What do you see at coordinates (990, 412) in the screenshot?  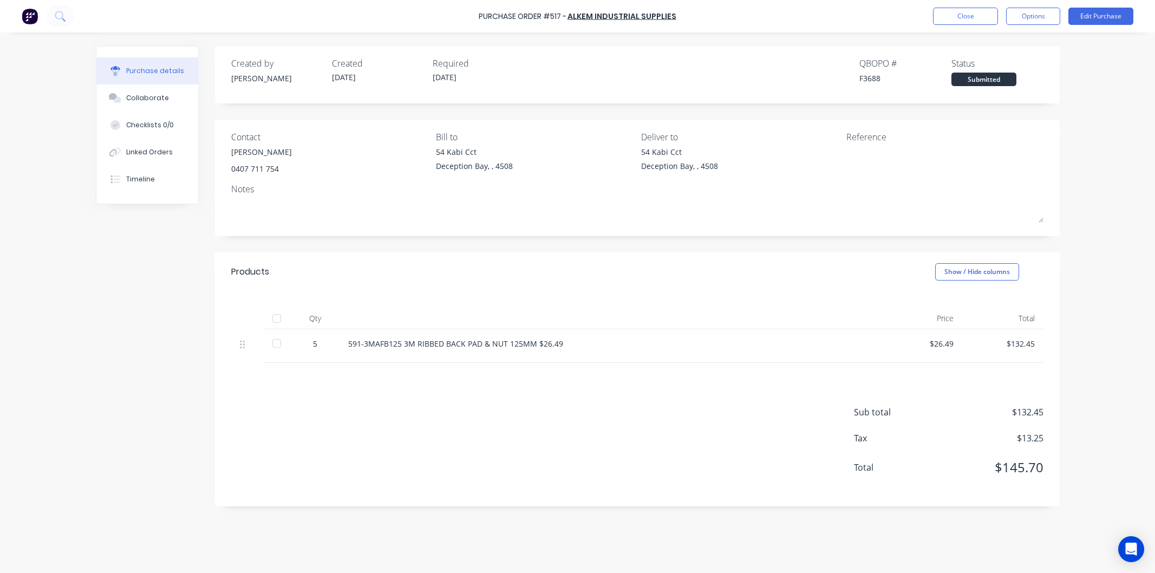 I see `span: $132.45` at bounding box center [990, 412].